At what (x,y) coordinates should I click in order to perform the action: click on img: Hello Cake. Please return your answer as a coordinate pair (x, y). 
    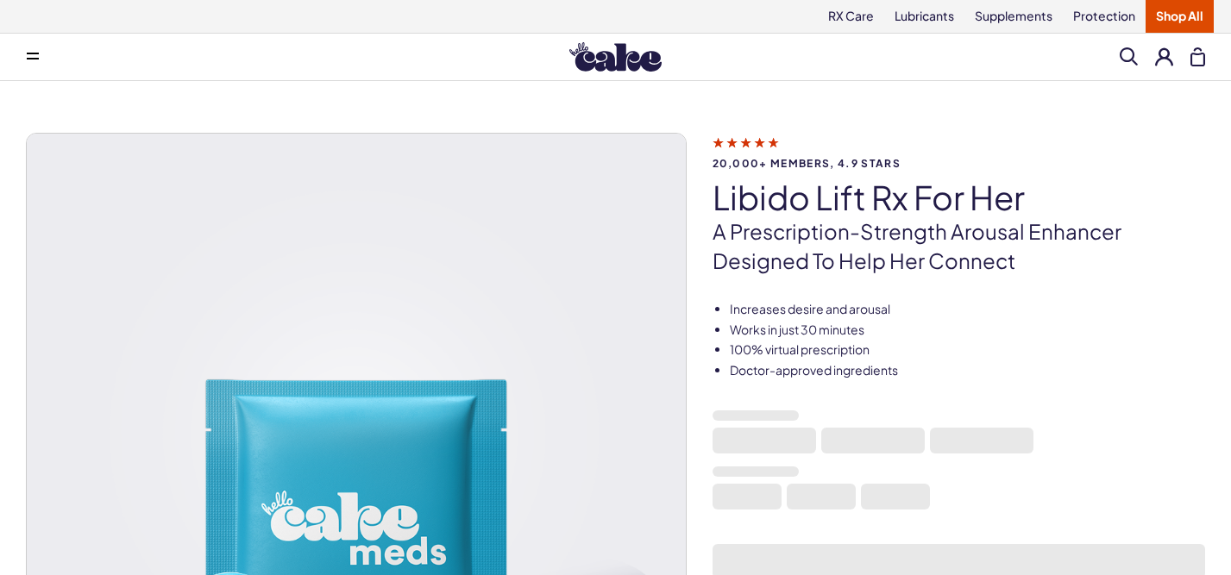
    Looking at the image, I should click on (615, 57).